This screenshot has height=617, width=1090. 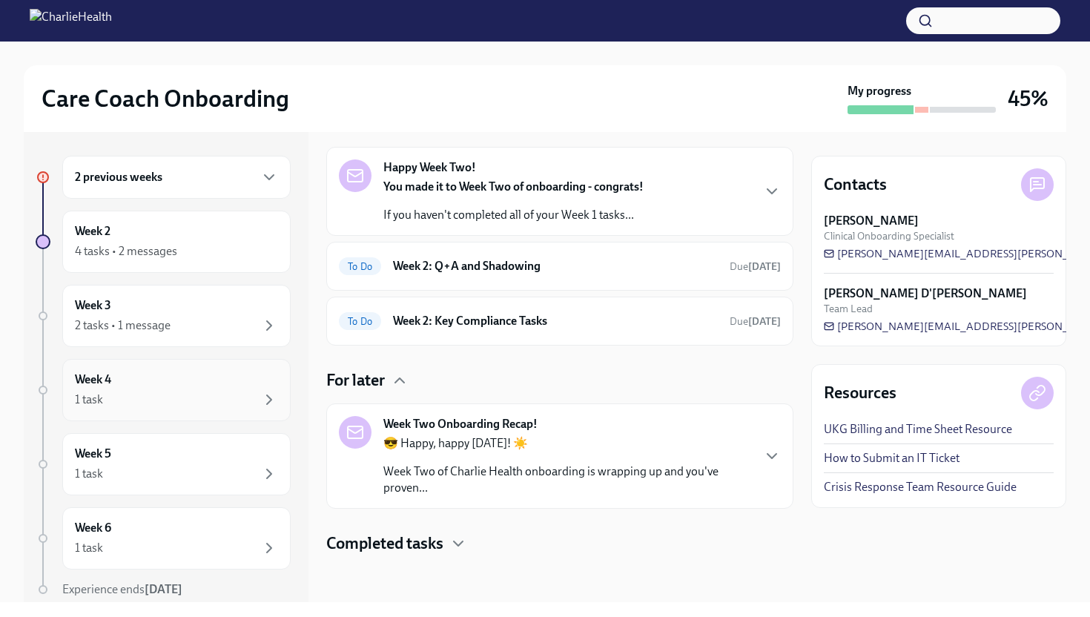 I want to click on span: Experience ends, so click(x=122, y=589).